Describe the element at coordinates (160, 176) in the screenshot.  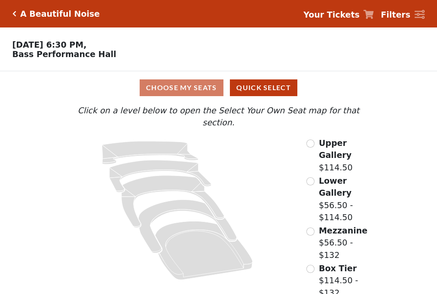
I see `path: Lower Gallery - Seats Available: 61` at that location.